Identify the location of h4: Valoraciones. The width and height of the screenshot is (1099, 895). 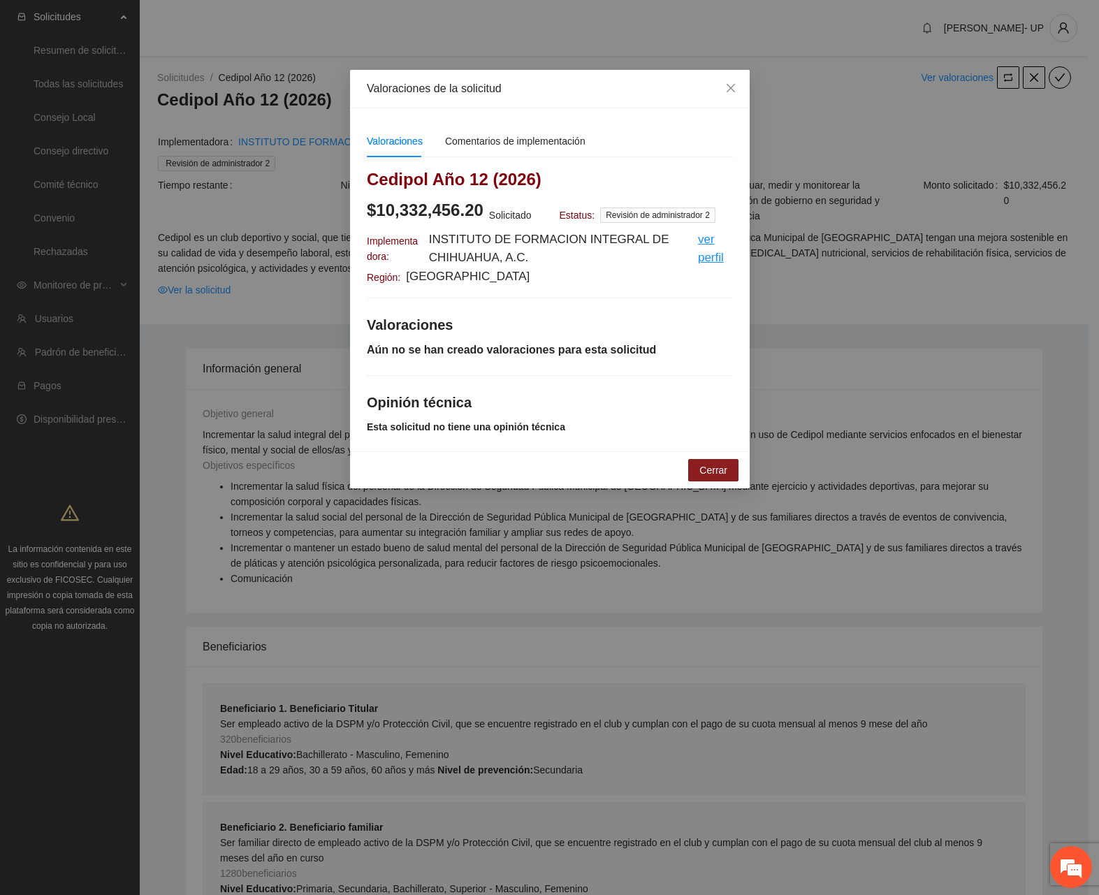
(550, 325).